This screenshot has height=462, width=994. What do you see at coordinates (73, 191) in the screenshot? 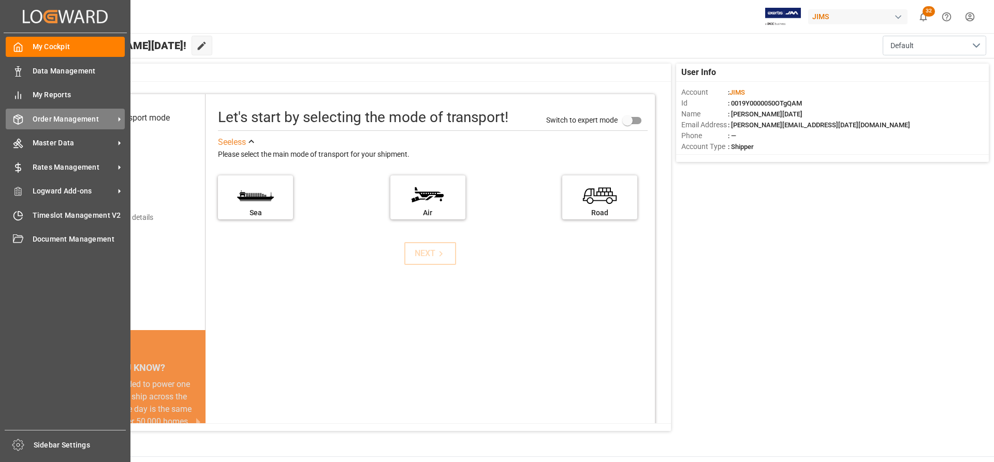
I see `span: Logward Add-ons` at bounding box center [73, 191].